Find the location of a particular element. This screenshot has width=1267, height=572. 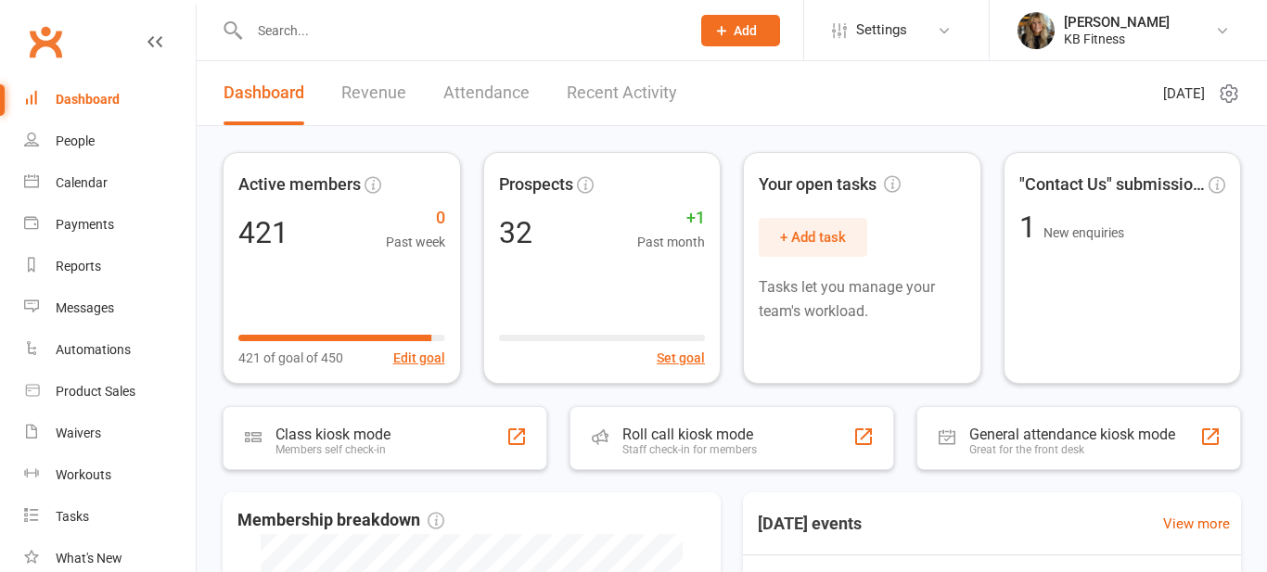

span: Past month is located at coordinates (671, 242).